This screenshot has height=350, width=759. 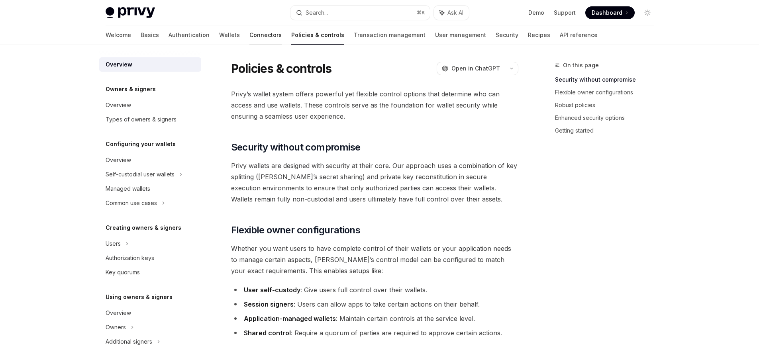 What do you see at coordinates (272, 290) in the screenshot?
I see `strong: User self-custody` at bounding box center [272, 290].